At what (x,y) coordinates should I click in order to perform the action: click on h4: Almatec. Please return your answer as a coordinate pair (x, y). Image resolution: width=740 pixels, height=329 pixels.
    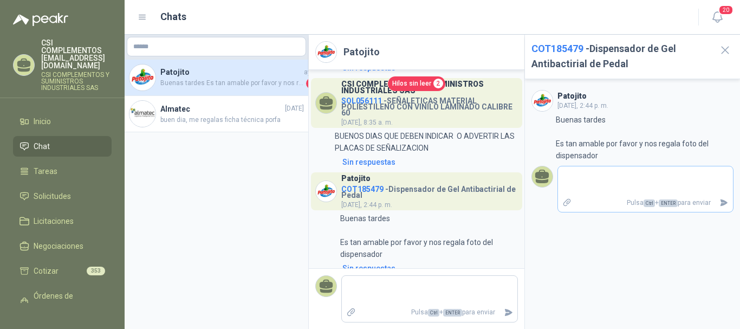
    Looking at the image, I should click on (222, 109).